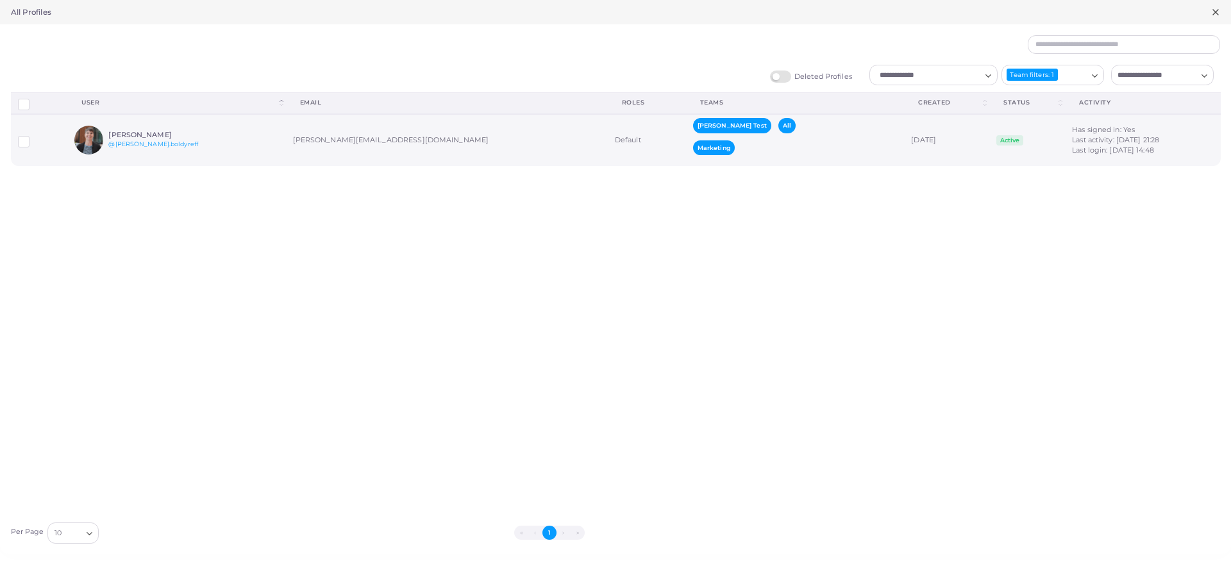  What do you see at coordinates (179, 103) in the screenshot?
I see `div: User` at bounding box center [179, 103].